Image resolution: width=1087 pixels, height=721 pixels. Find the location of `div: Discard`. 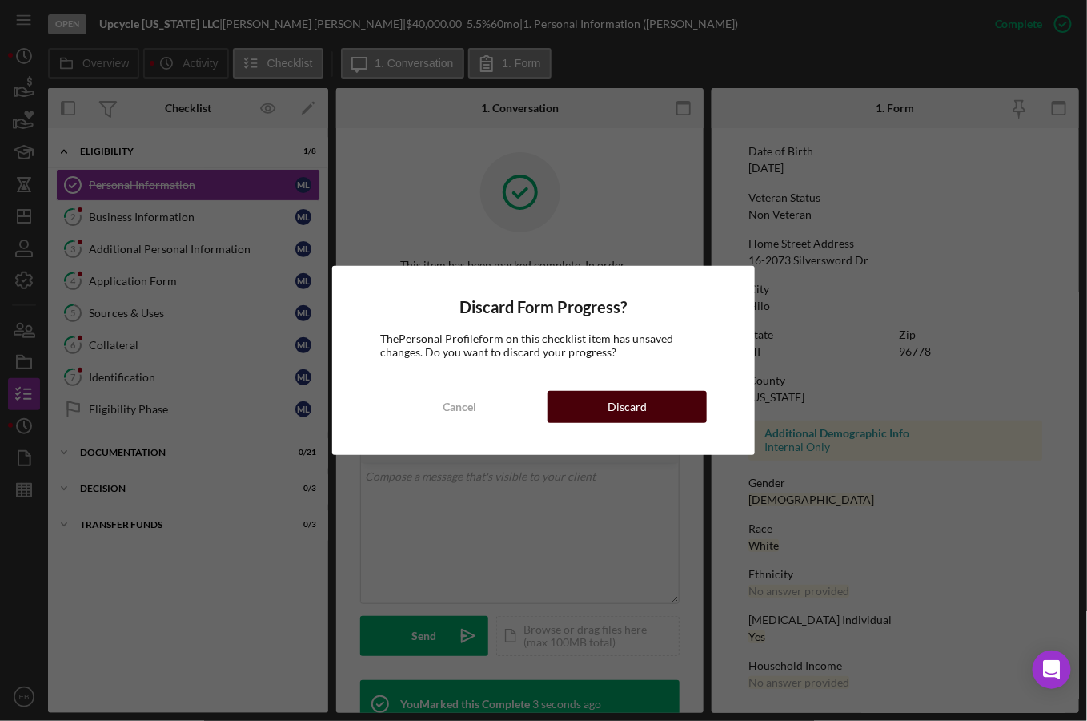

div: Discard is located at coordinates (627, 407).